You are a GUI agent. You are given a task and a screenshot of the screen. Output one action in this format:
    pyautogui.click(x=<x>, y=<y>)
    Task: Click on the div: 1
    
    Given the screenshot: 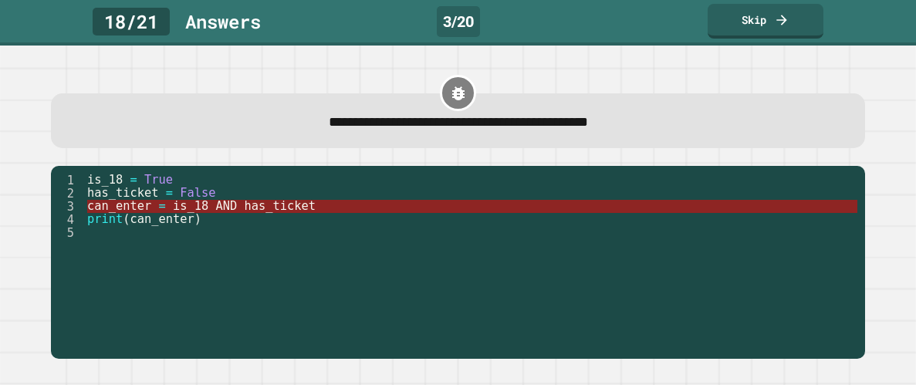 What is the action you would take?
    pyautogui.click(x=67, y=180)
    